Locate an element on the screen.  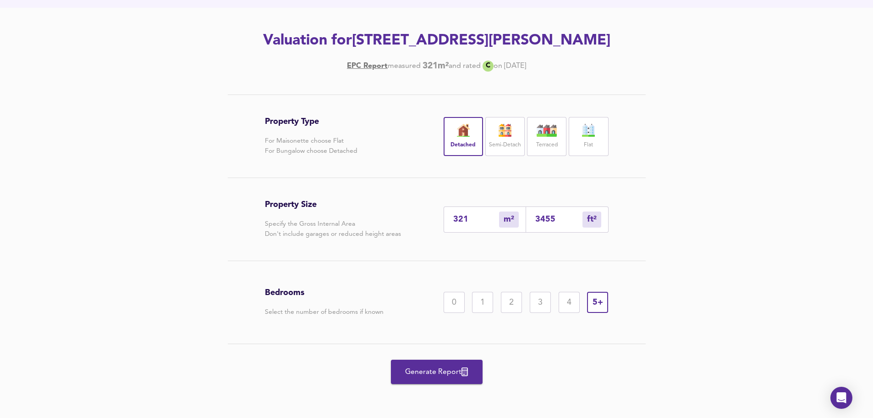
img: flat-icon is located at coordinates (588, 130).